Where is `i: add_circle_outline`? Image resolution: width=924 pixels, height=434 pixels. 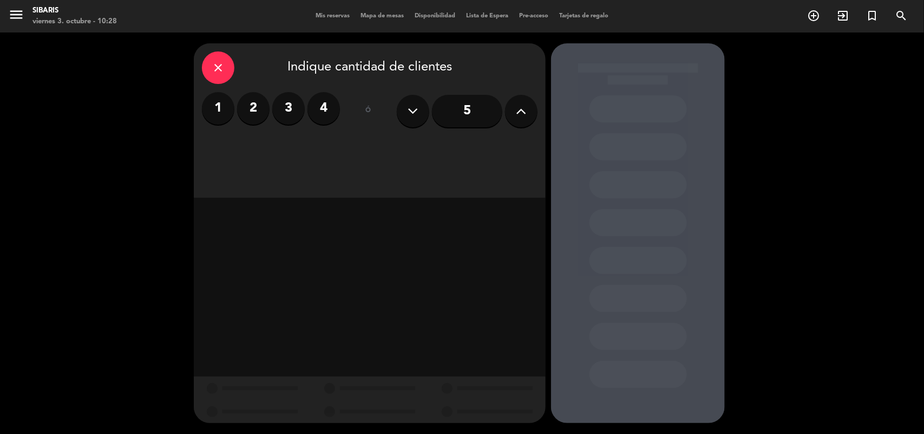 i: add_circle_outline is located at coordinates (814, 16).